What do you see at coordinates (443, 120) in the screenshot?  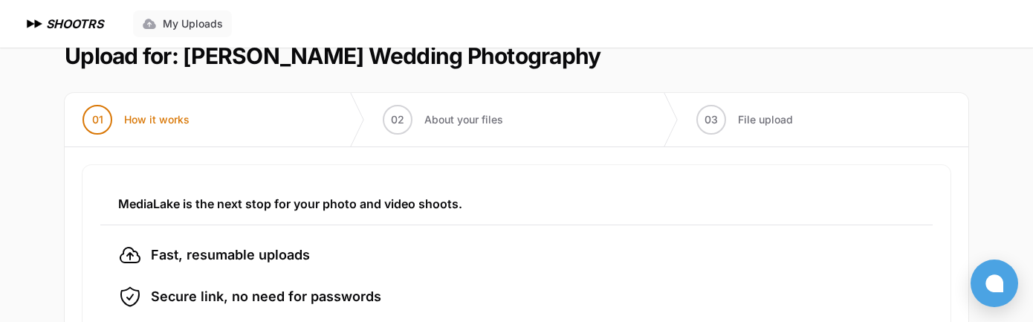 I see `button: 02 About your files` at bounding box center [443, 120].